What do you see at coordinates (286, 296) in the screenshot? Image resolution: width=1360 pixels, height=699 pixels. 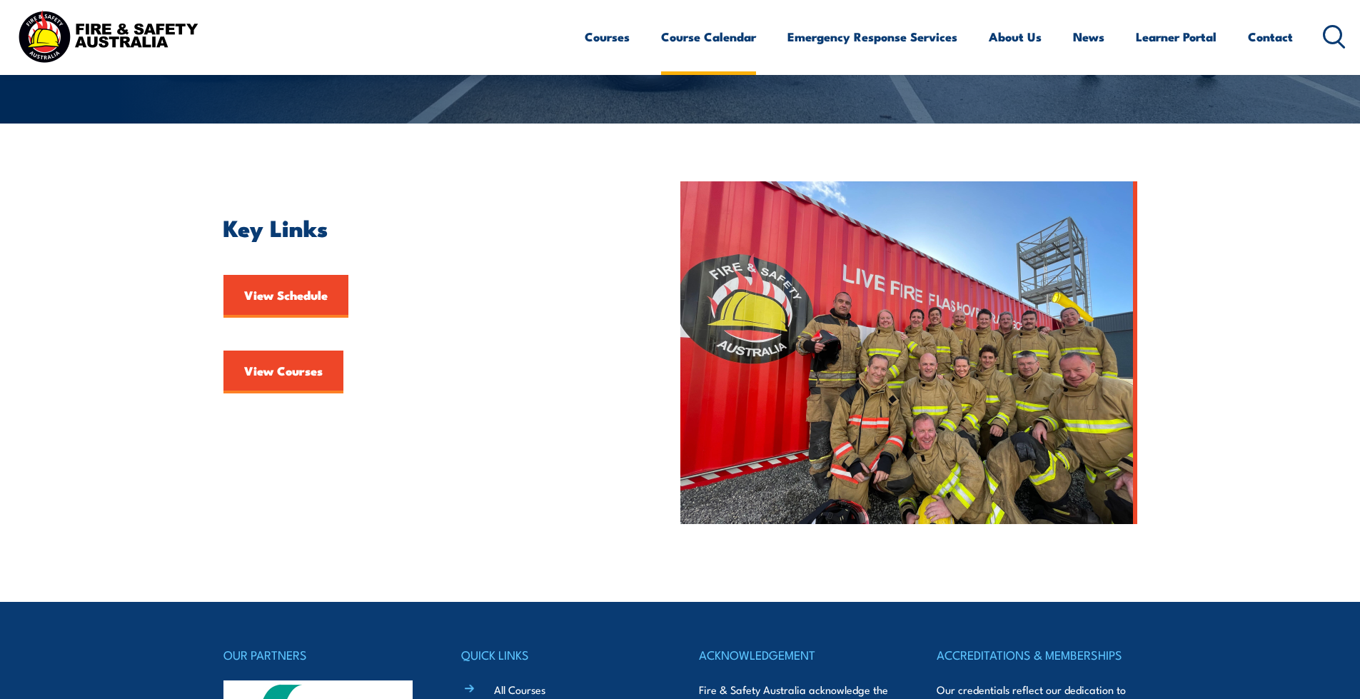 I see `a: View Schedule` at bounding box center [286, 296].